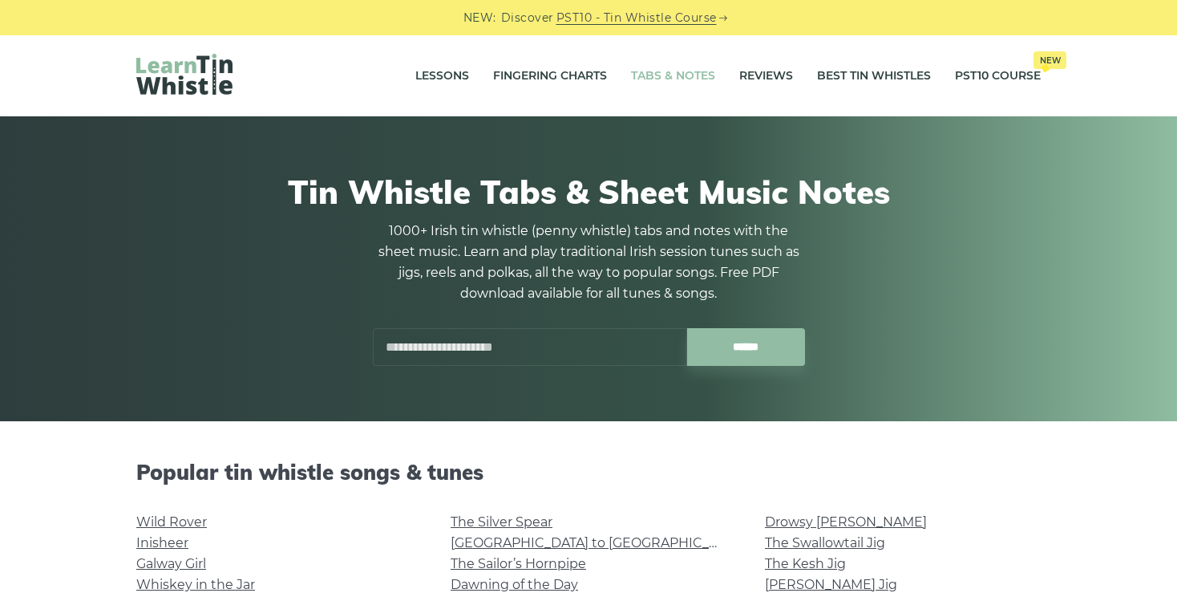  I want to click on a: Whiskey in the Jar, so click(196, 584).